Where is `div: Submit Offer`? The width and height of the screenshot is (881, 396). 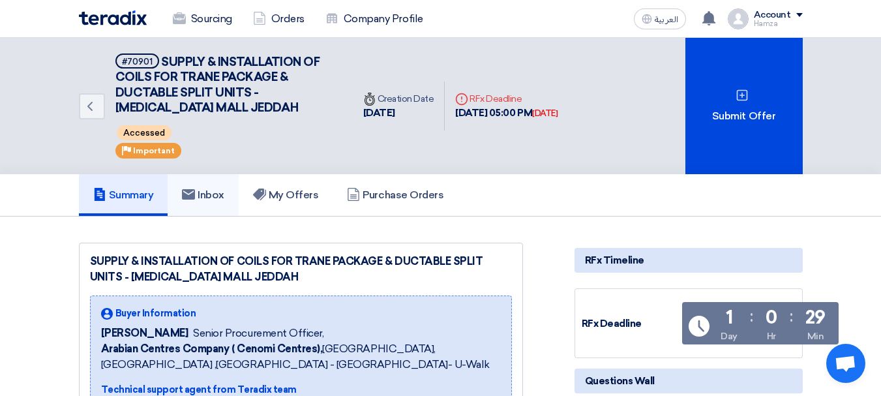
div: Submit Offer is located at coordinates (744, 106).